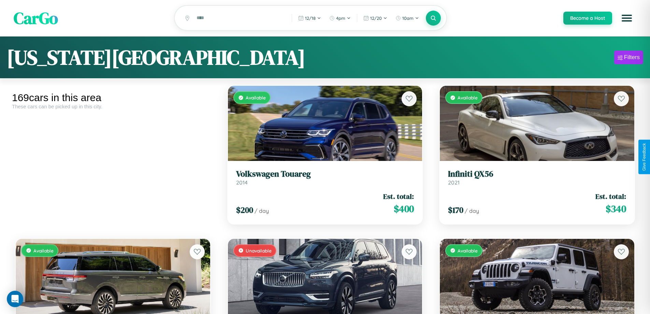 The image size is (650, 314). What do you see at coordinates (644, 157) in the screenshot?
I see `div: Give Feedback` at bounding box center [644, 157].